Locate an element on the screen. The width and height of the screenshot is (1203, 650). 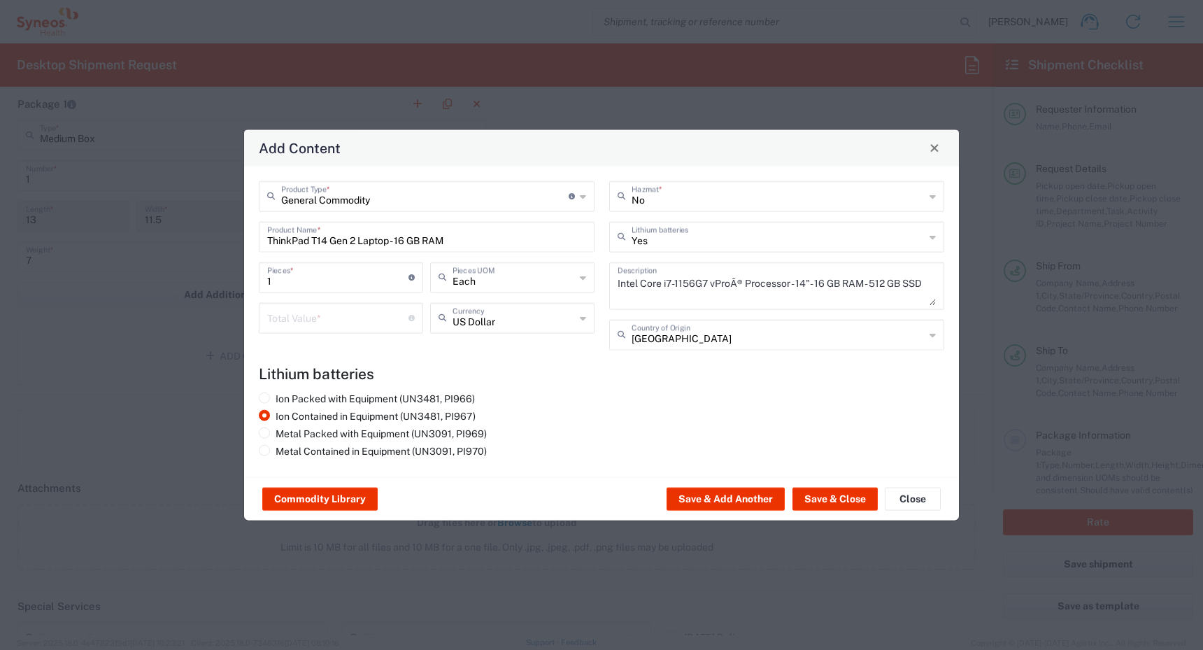
label: Metal Packed with Equipment (UN3091, PI969) is located at coordinates (373, 433).